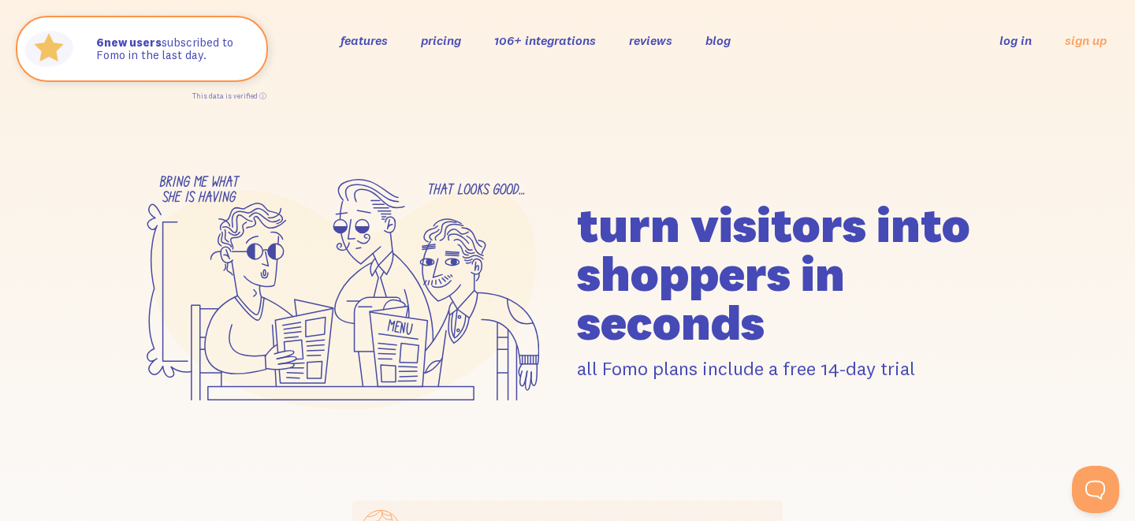  What do you see at coordinates (441, 40) in the screenshot?
I see `a: pricing` at bounding box center [441, 40].